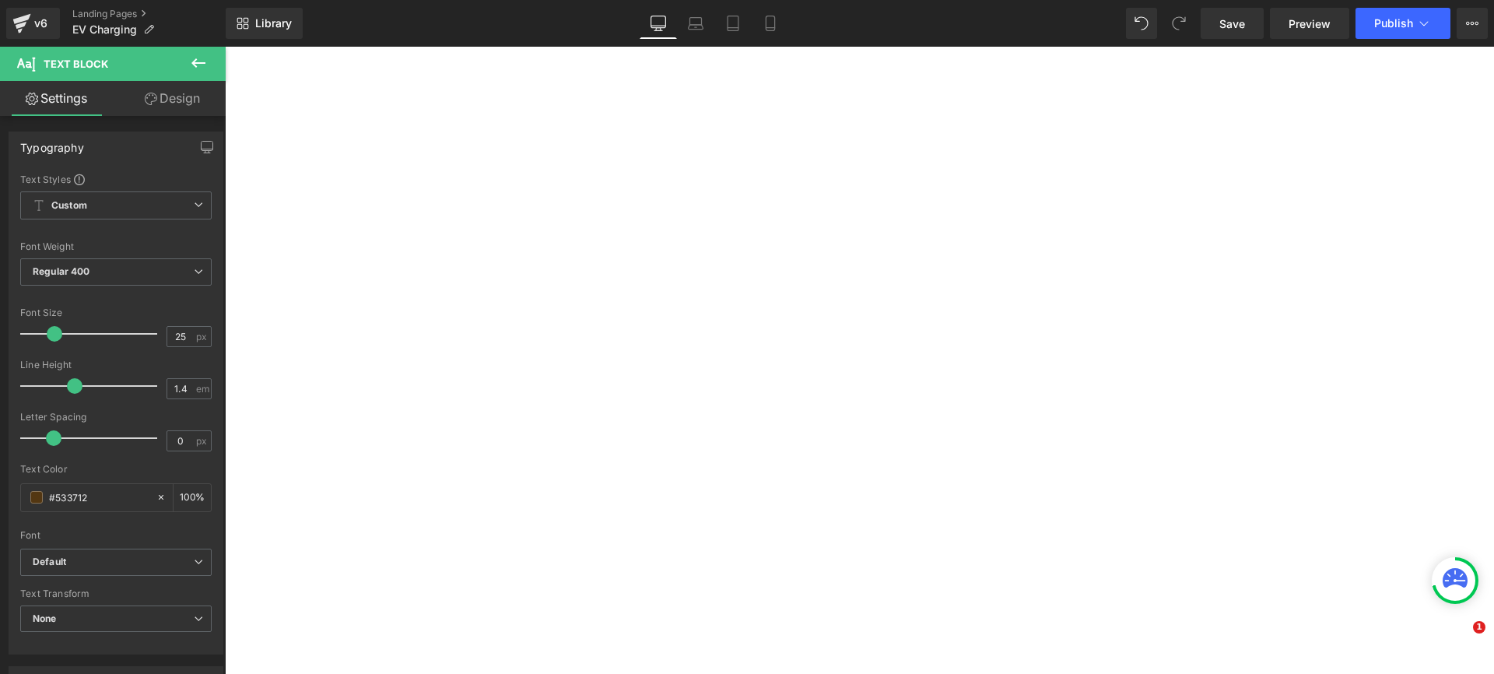 This screenshot has width=1494, height=674. Describe the element at coordinates (61, 271) in the screenshot. I see `b: Regular 400` at that location.